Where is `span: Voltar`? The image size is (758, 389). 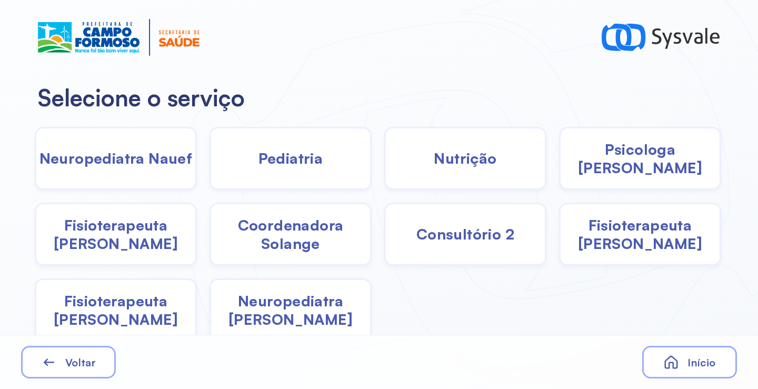
span: Voltar is located at coordinates (81, 362).